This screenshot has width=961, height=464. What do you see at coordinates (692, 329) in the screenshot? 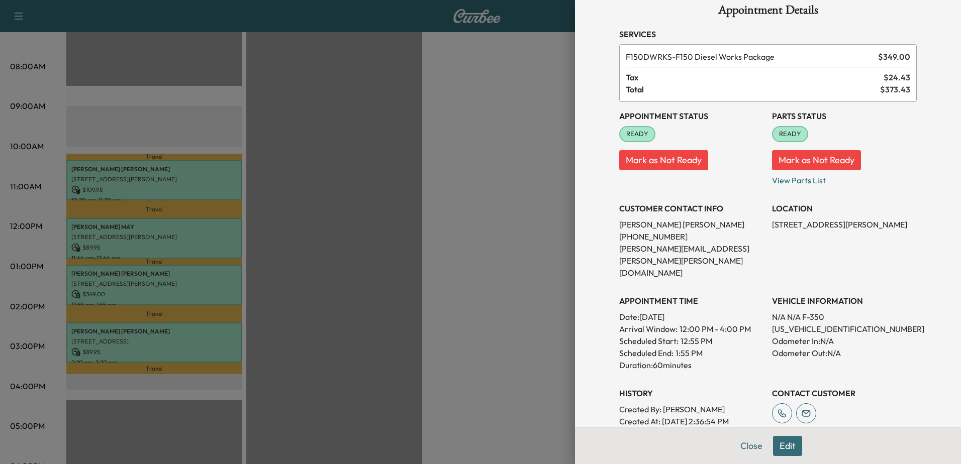
I see `p: Arrival Window:` at bounding box center [692, 329].